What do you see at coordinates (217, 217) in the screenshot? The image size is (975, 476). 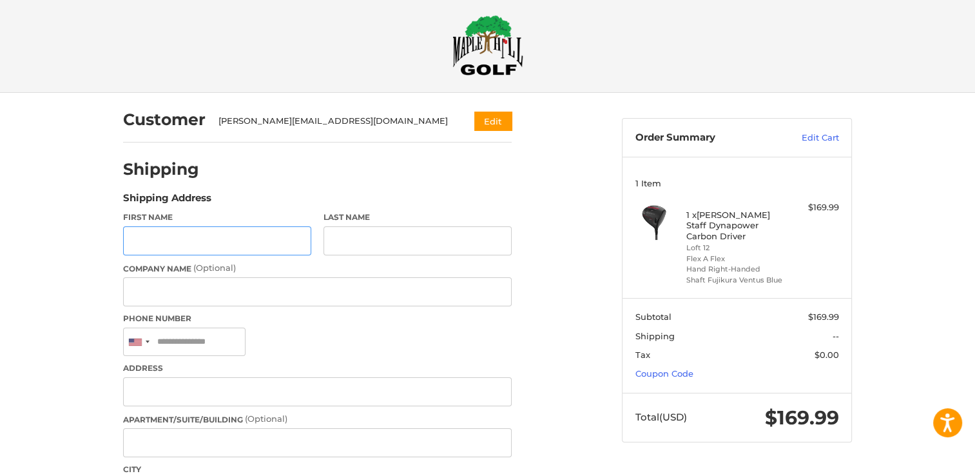 I see `label: First Name` at bounding box center [217, 217].